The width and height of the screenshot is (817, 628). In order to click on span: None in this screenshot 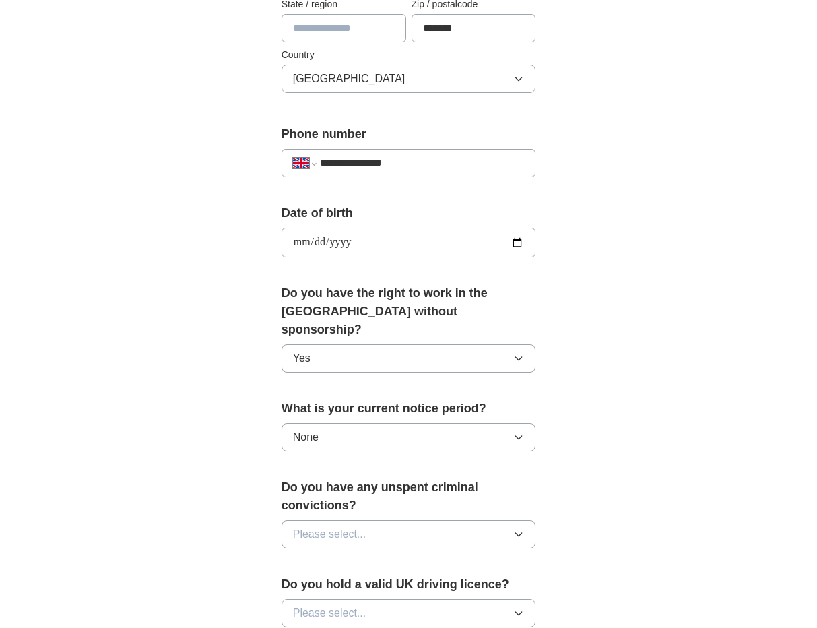, I will do `click(306, 437)`.